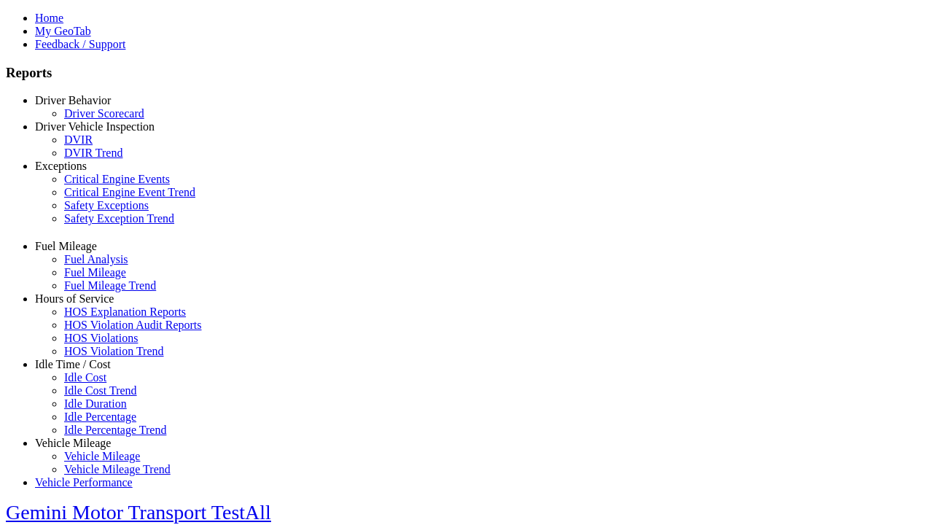 This screenshot has width=933, height=525. Describe the element at coordinates (138, 512) in the screenshot. I see `a: Gemini Motor Transport TestAll` at that location.